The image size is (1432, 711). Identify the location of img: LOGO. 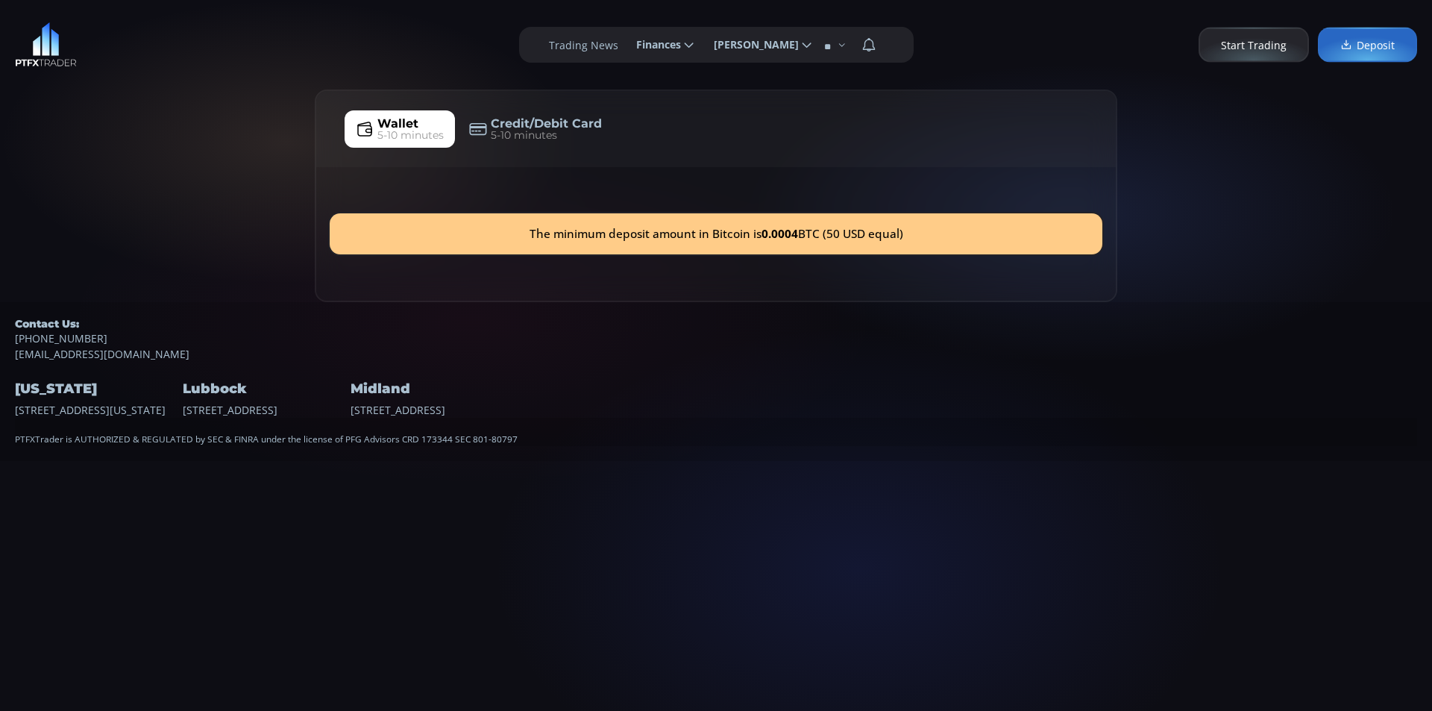
(45, 45).